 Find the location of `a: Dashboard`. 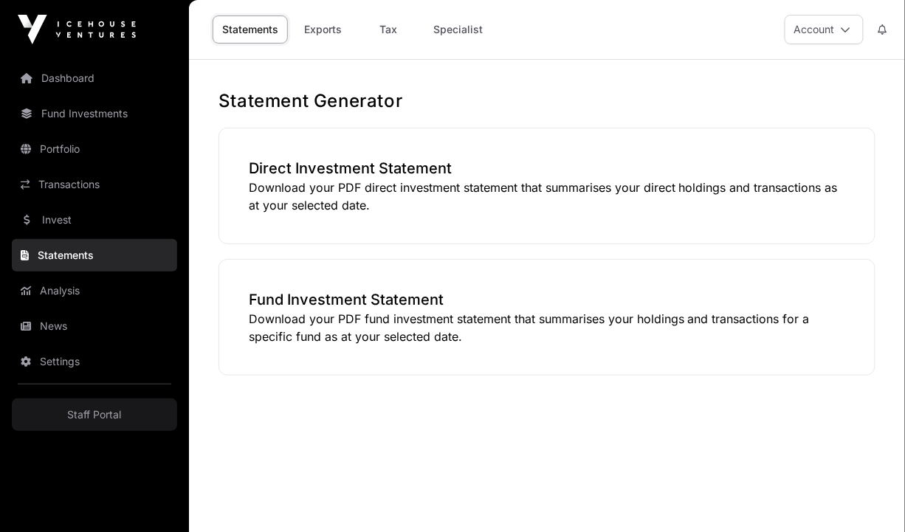

a: Dashboard is located at coordinates (94, 78).